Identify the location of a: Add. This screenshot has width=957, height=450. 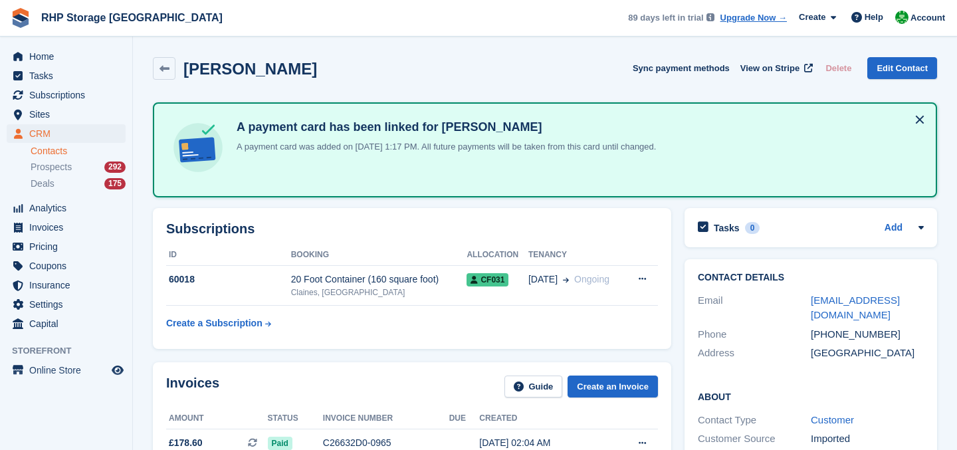
(893, 228).